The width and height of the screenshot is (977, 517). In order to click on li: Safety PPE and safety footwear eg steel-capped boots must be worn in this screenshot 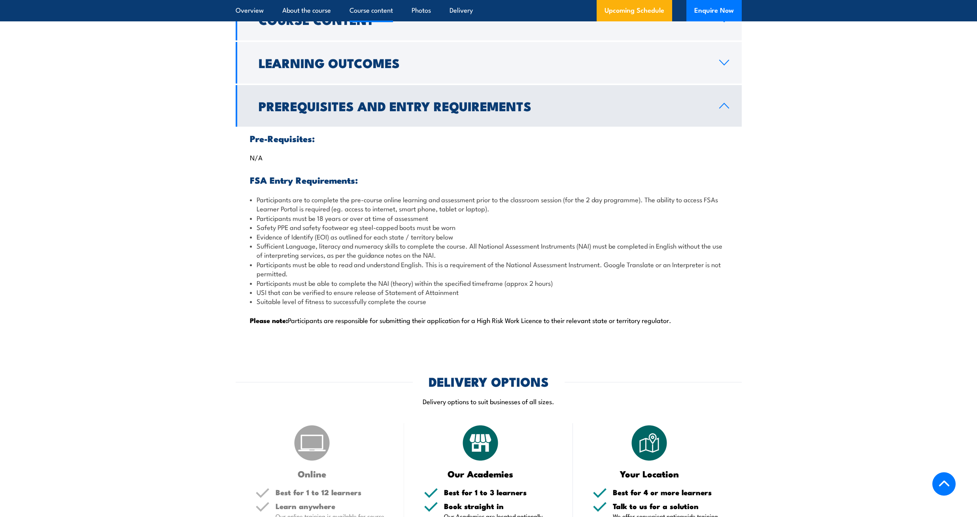, I will do `click(489, 227)`.